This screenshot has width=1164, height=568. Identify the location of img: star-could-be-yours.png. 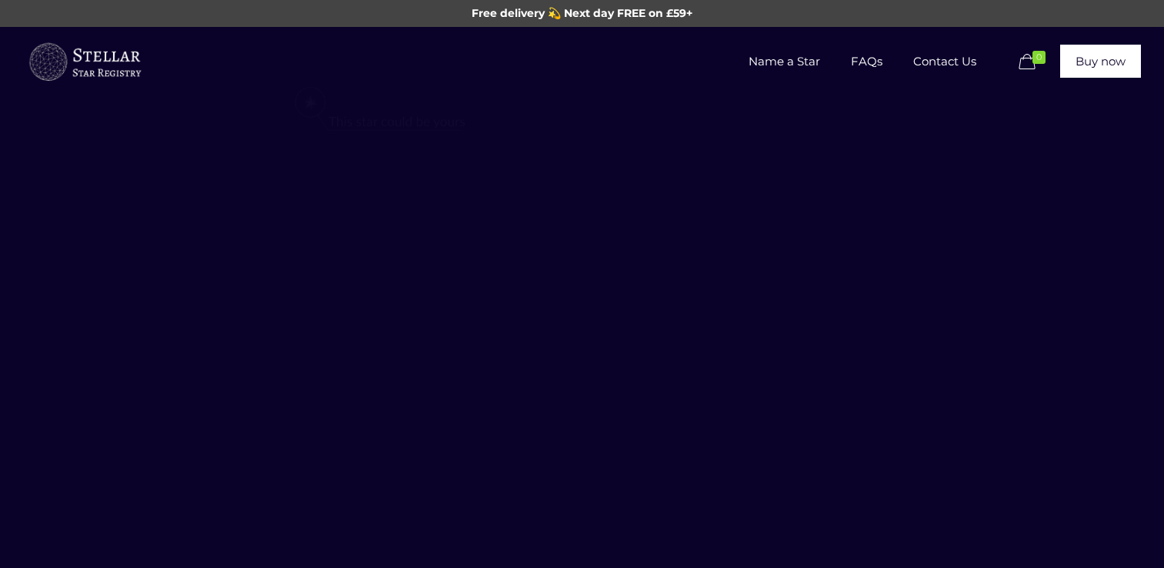
(380, 110).